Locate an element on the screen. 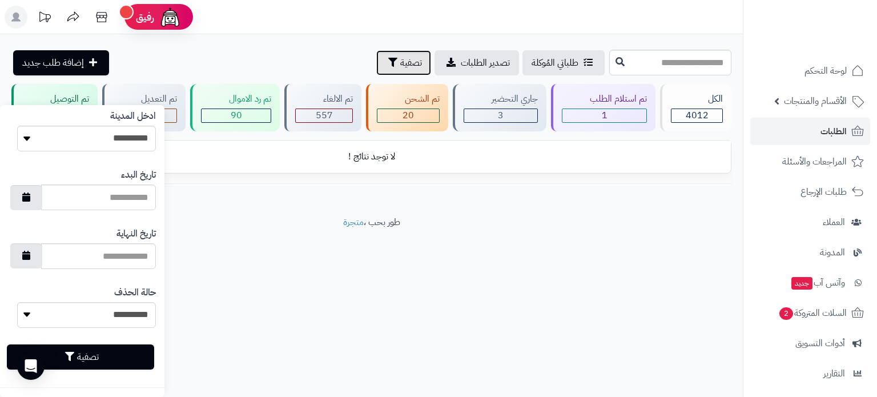 This screenshot has height=397, width=877. a: التقارير is located at coordinates (810, 373).